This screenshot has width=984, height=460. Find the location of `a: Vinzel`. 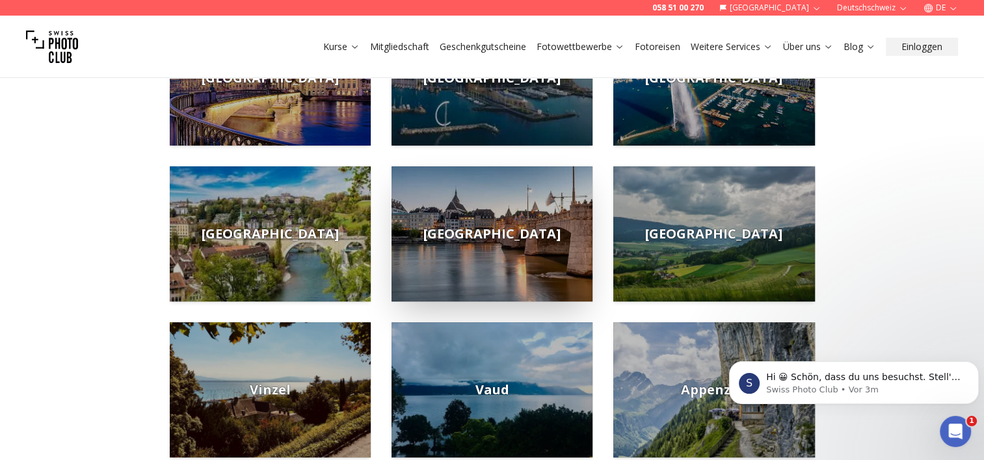

a: Vinzel is located at coordinates (270, 390).